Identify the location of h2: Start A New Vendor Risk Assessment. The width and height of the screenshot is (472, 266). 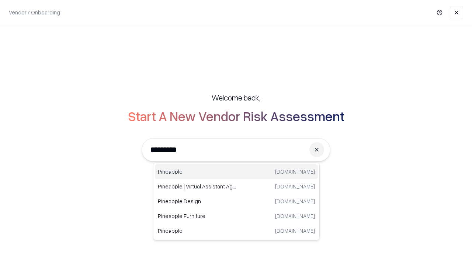
(236, 116).